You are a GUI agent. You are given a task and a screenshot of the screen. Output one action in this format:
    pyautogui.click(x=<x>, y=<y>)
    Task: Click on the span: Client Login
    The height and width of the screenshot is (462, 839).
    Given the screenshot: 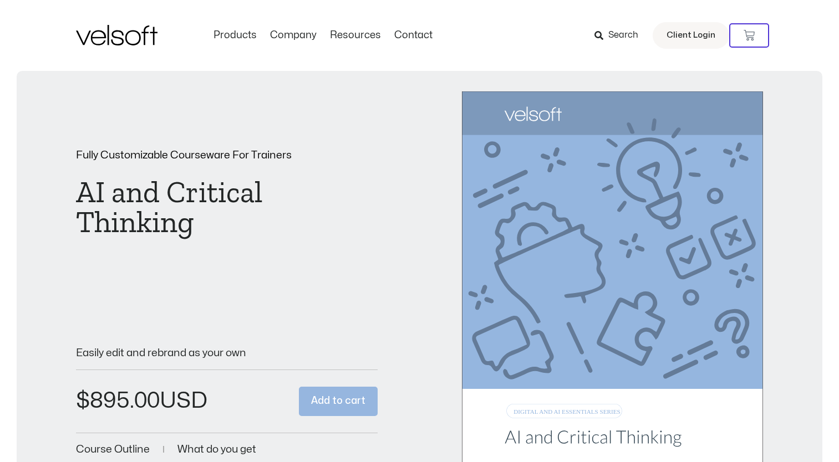 What is the action you would take?
    pyautogui.click(x=691, y=35)
    